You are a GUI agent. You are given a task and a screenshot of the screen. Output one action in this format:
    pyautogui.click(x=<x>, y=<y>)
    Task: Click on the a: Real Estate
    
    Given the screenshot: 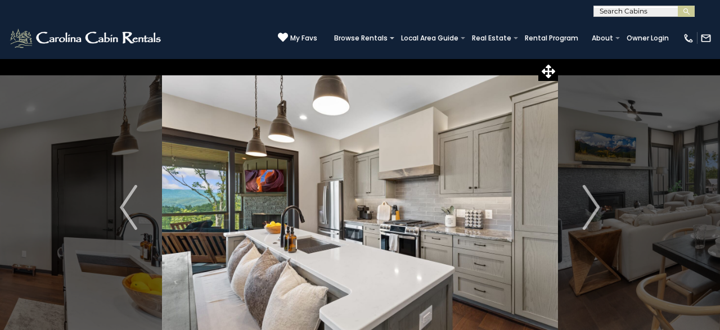 What is the action you would take?
    pyautogui.click(x=492, y=38)
    